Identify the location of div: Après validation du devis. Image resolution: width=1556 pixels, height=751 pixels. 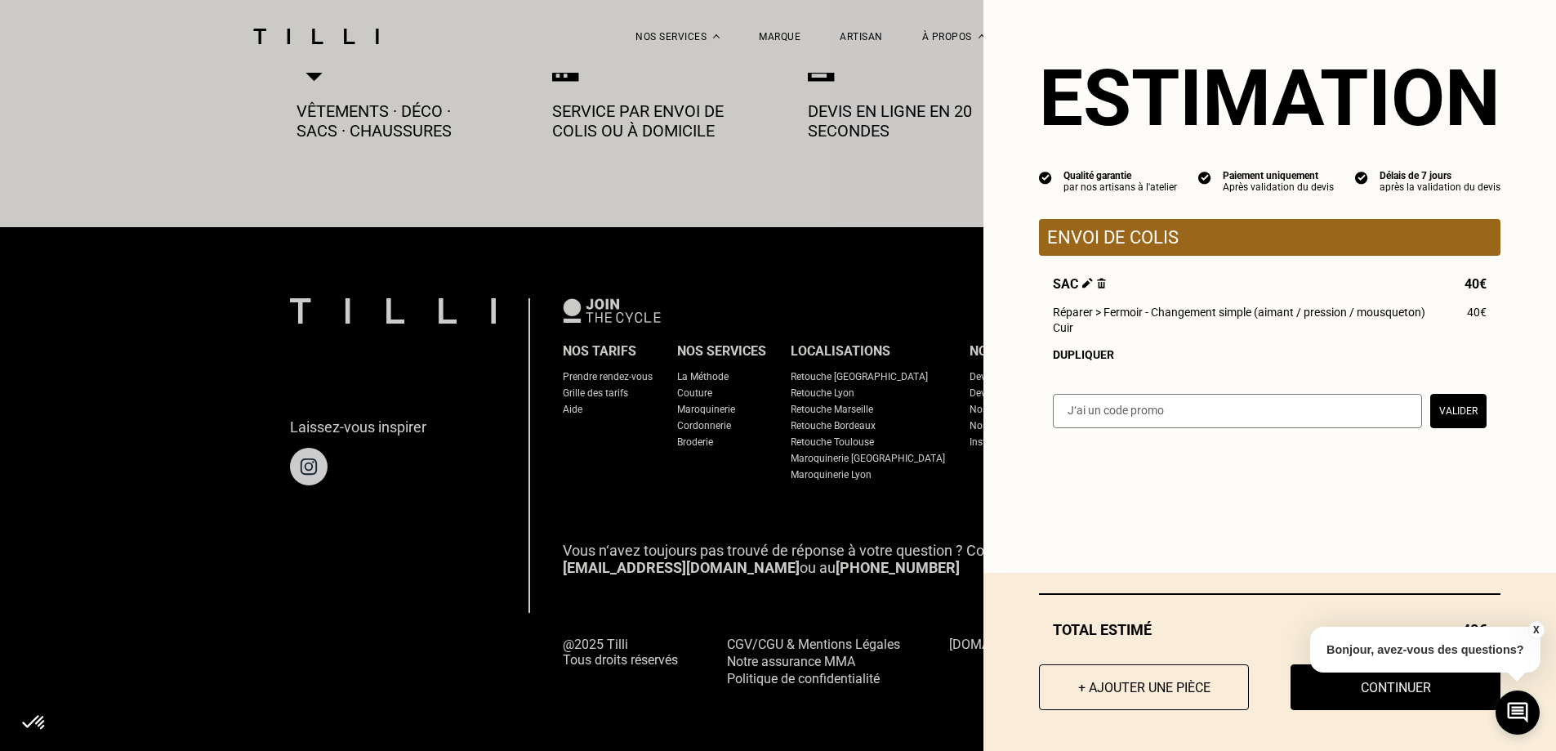
(1278, 187).